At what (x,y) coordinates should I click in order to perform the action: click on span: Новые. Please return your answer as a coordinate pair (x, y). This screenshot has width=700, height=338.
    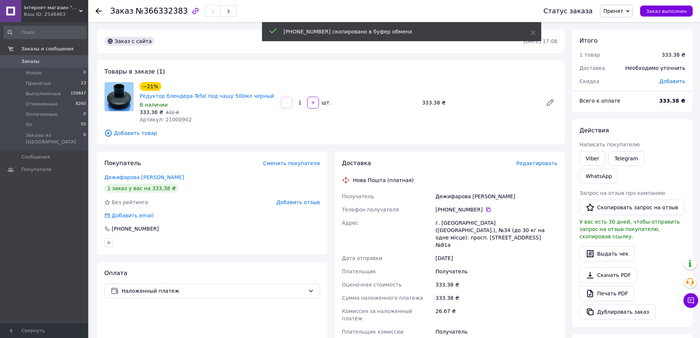
    Looking at the image, I should click on (34, 73).